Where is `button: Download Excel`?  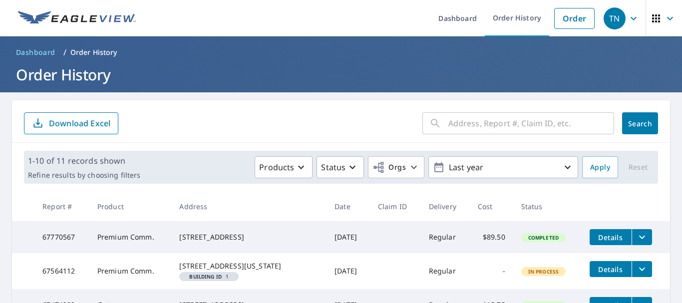
button: Download Excel is located at coordinates (71, 123).